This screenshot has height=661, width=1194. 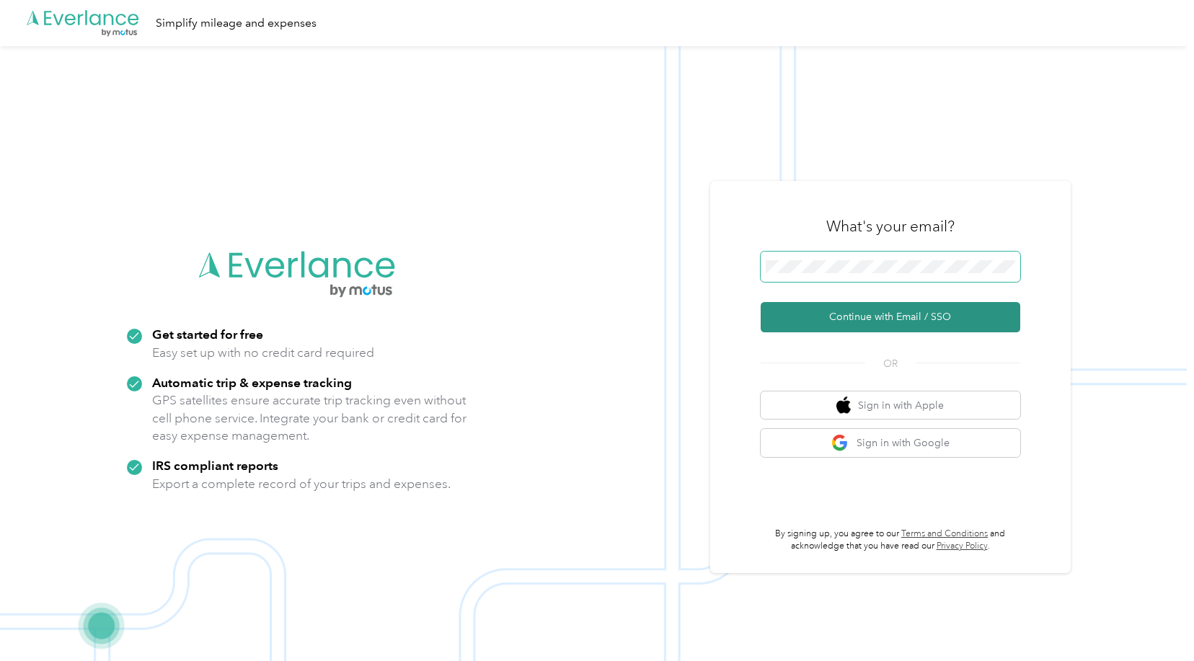 What do you see at coordinates (252, 382) in the screenshot?
I see `strong: Automatic trip & expense tracking` at bounding box center [252, 382].